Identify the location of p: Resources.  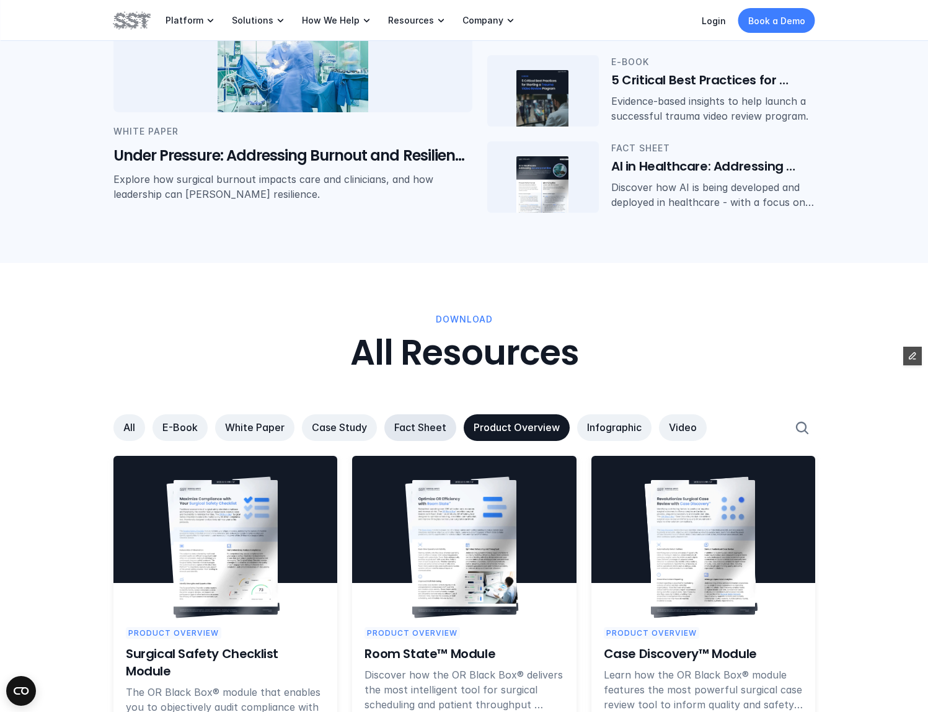
(411, 20).